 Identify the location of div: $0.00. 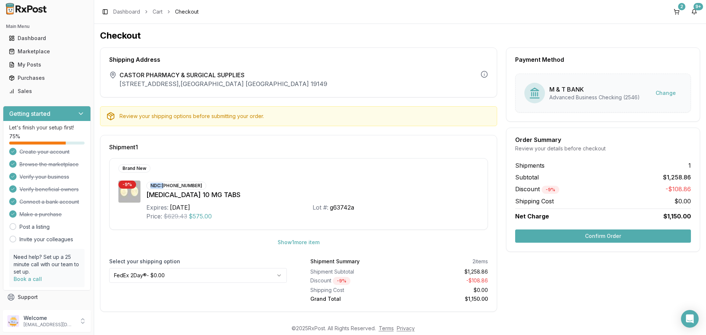
(445, 290).